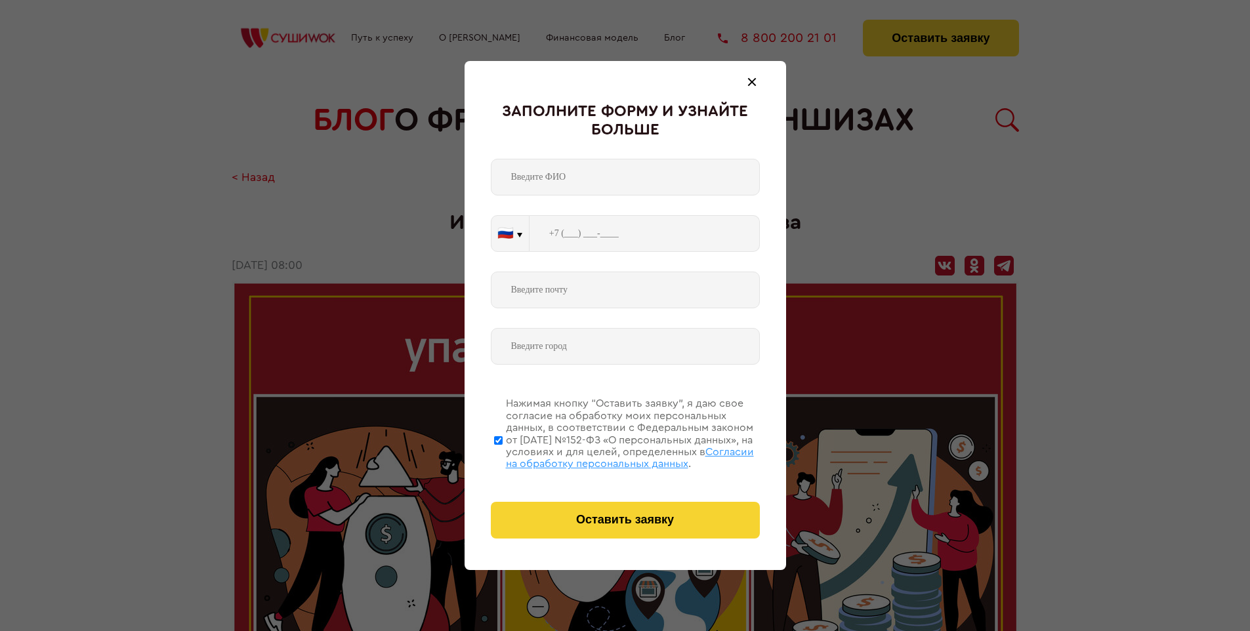 This screenshot has height=631, width=1250. Describe the element at coordinates (625, 177) in the screenshot. I see `input: Введите ФИО` at that location.